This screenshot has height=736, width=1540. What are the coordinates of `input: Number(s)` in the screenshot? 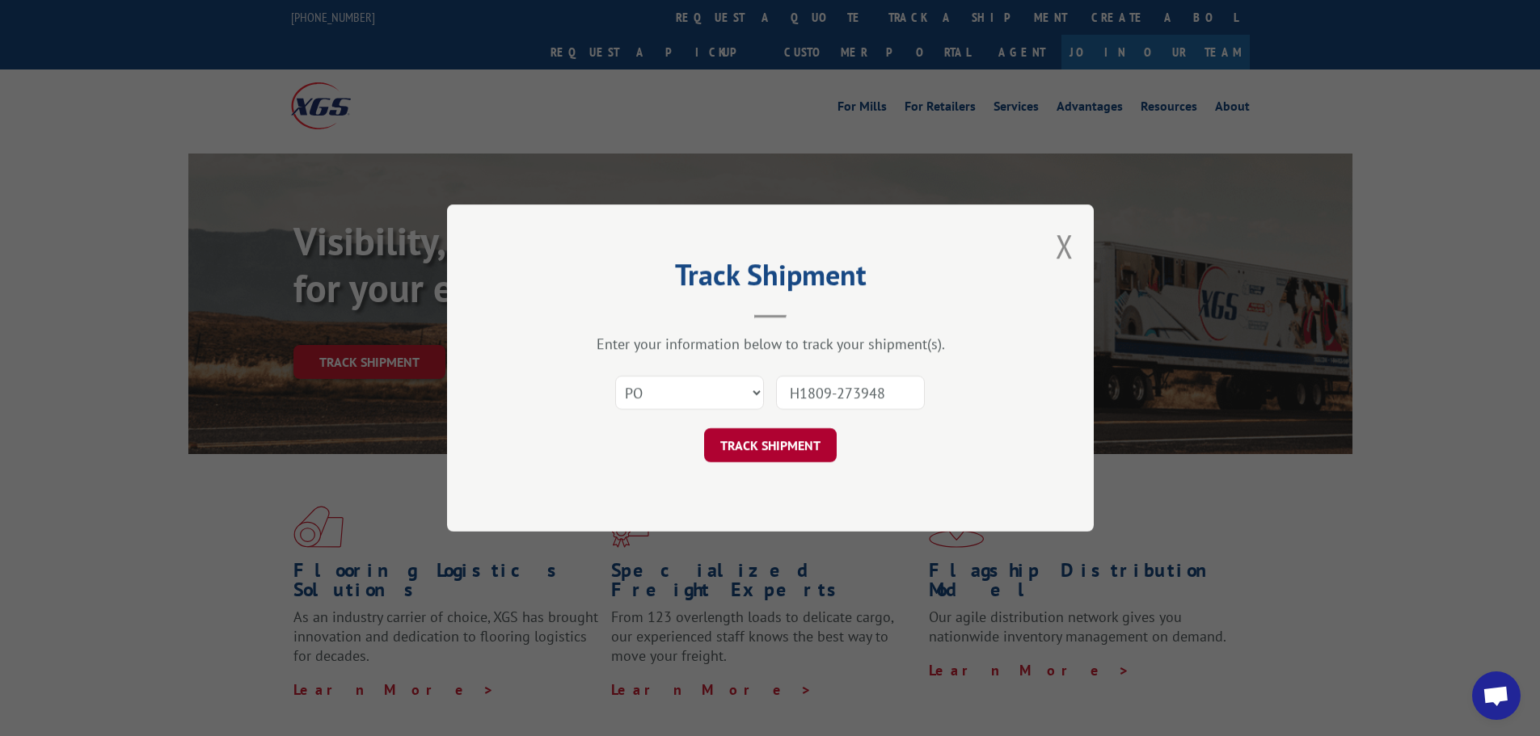 It's located at (850, 393).